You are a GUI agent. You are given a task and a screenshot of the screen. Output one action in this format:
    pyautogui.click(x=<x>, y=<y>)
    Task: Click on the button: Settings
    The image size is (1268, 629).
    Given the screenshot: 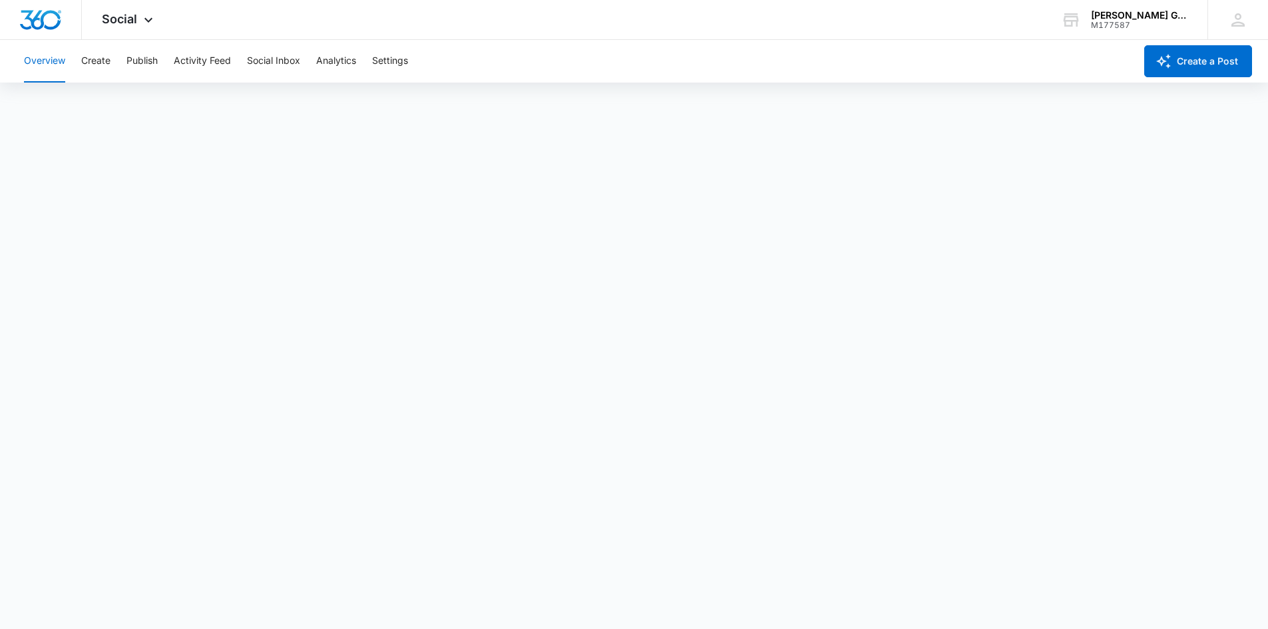 What is the action you would take?
    pyautogui.click(x=390, y=61)
    